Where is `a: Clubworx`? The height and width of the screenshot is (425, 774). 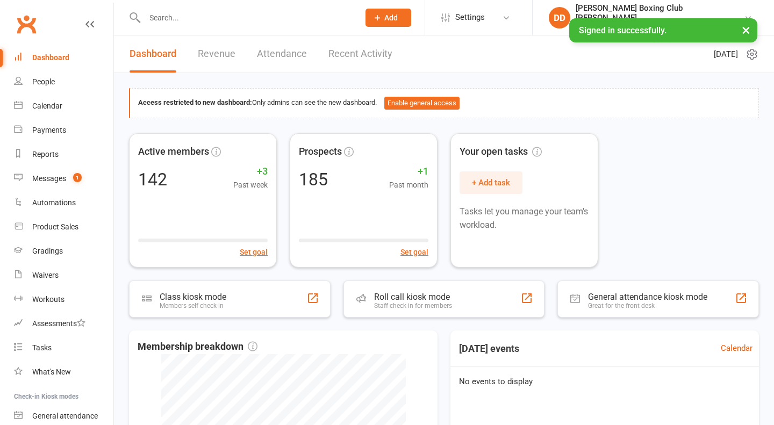
a: Clubworx is located at coordinates (26, 24).